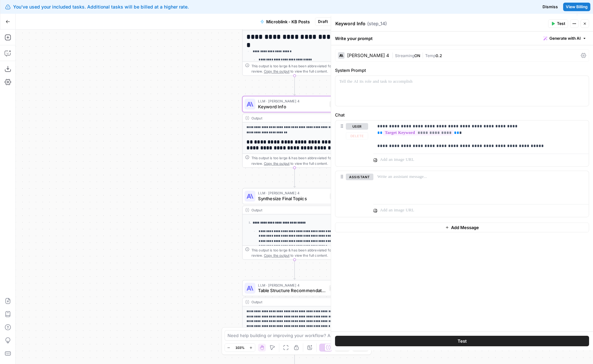 The height and width of the screenshot is (364, 593). I want to click on span: 103%, so click(240, 347).